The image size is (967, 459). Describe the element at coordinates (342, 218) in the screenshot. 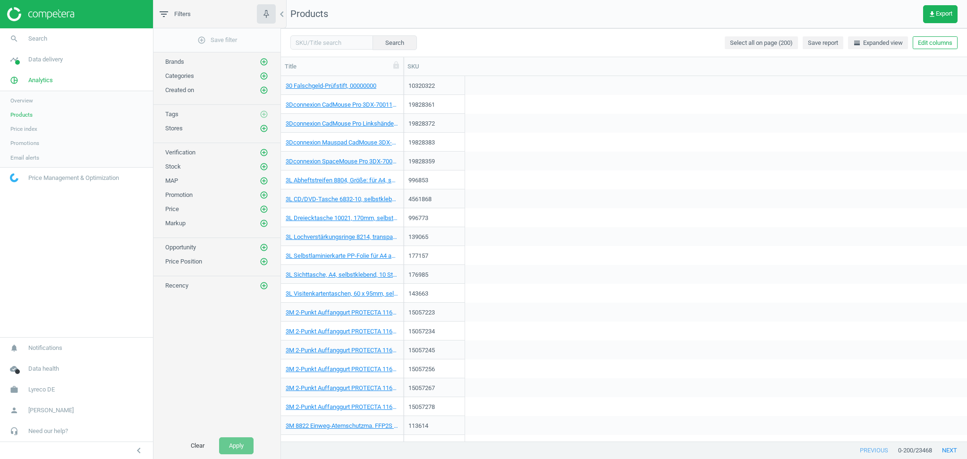

I see `a: 3L Dreiecktasche 10021, 170mm, selbstklebend, 6 Stück, 5701193013482` at that location.